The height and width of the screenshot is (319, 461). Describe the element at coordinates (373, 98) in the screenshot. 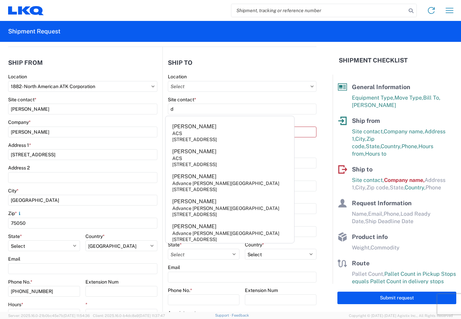

I see `span: Equipment Type,` at that location.